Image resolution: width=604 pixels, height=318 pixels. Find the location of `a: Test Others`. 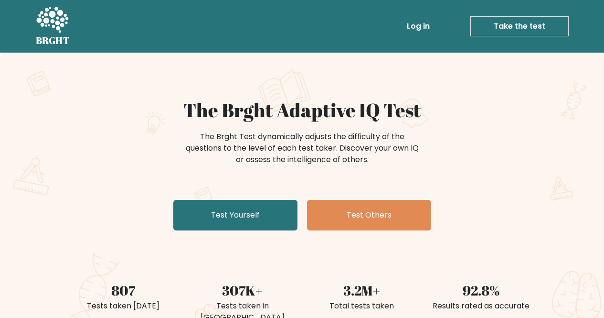

a: Test Others is located at coordinates (369, 215).